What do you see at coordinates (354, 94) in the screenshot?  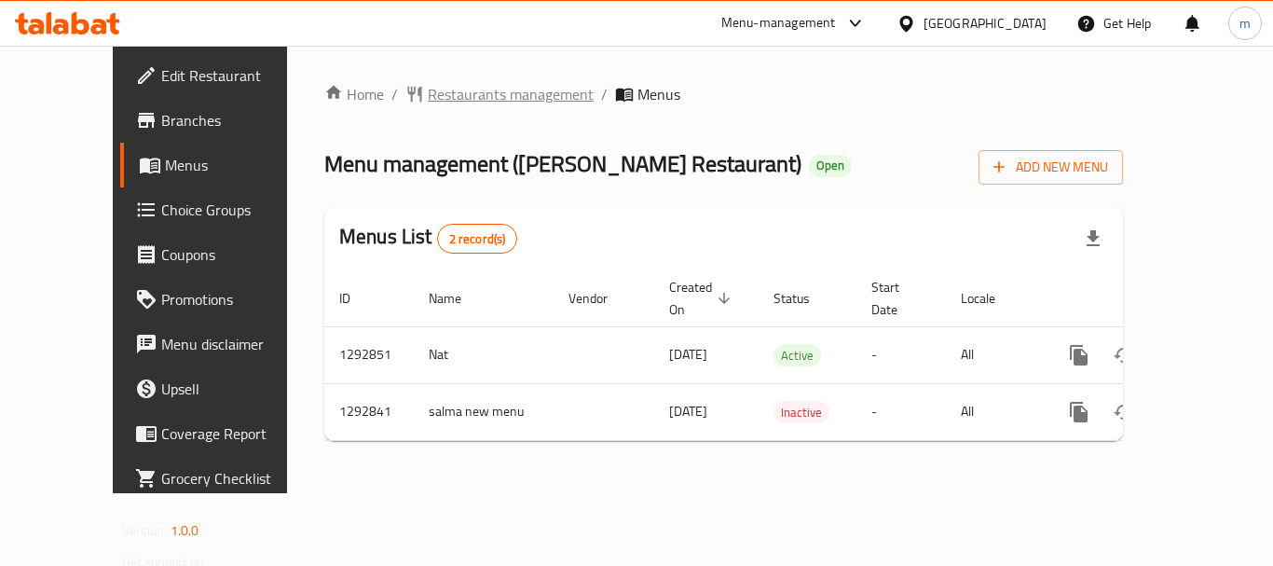 I see `a: Home` at bounding box center [354, 94].